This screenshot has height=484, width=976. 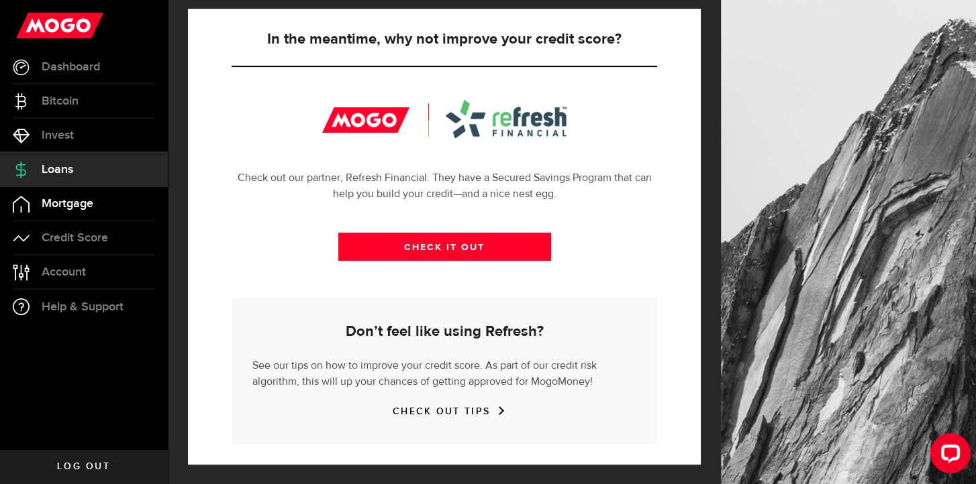 What do you see at coordinates (444, 332) in the screenshot?
I see `h5: Don’t feel like using Refresh?` at bounding box center [444, 332].